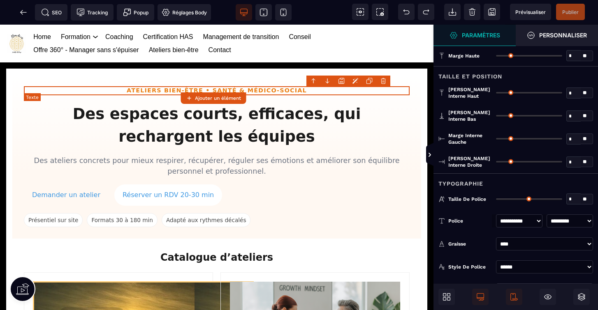  What do you see at coordinates (217, 141) in the screenshot?
I see `p: Des ateliers concrets pour mieux respirer, récupérer, réguler ses émotions et améliorer son équil...` at bounding box center [217, 141].